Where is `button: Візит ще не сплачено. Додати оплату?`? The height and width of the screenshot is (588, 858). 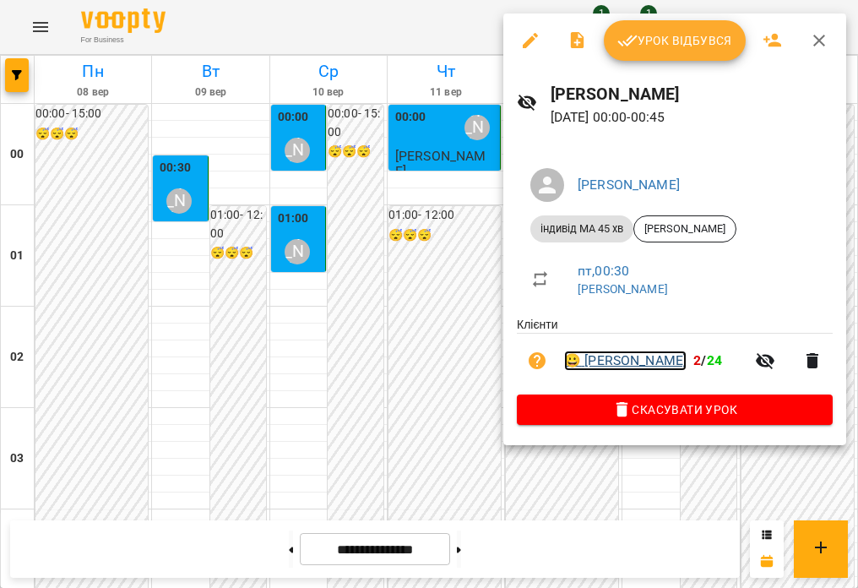
button: Візит ще не сплачено. Додати оплату? is located at coordinates (537, 361).